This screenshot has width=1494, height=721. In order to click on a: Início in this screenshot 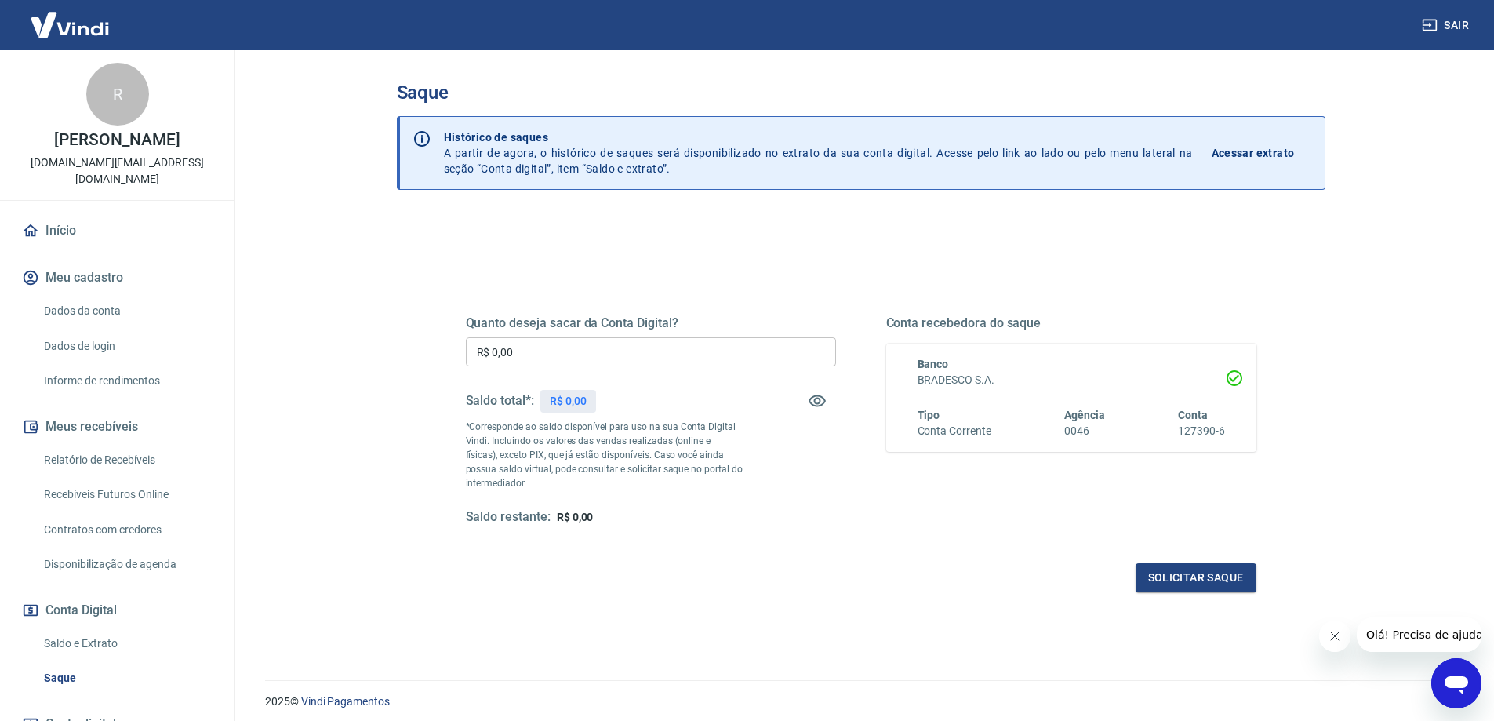, I will do `click(117, 231)`.